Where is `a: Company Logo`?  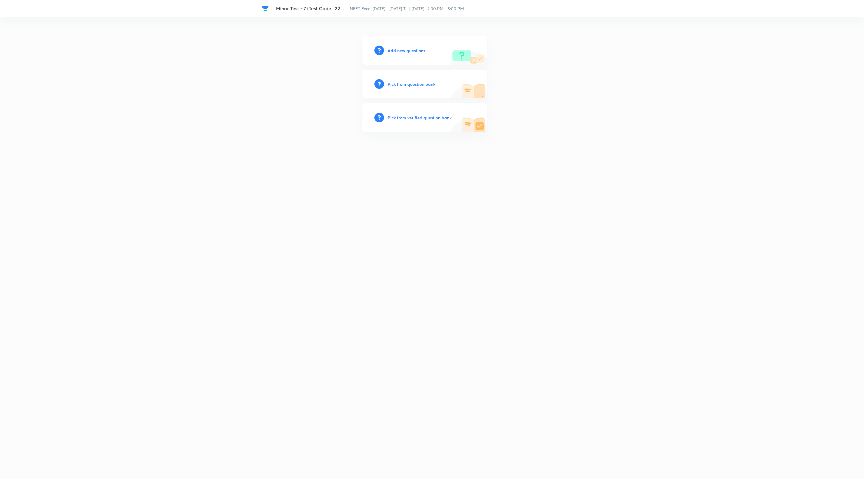
a: Company Logo is located at coordinates (267, 8).